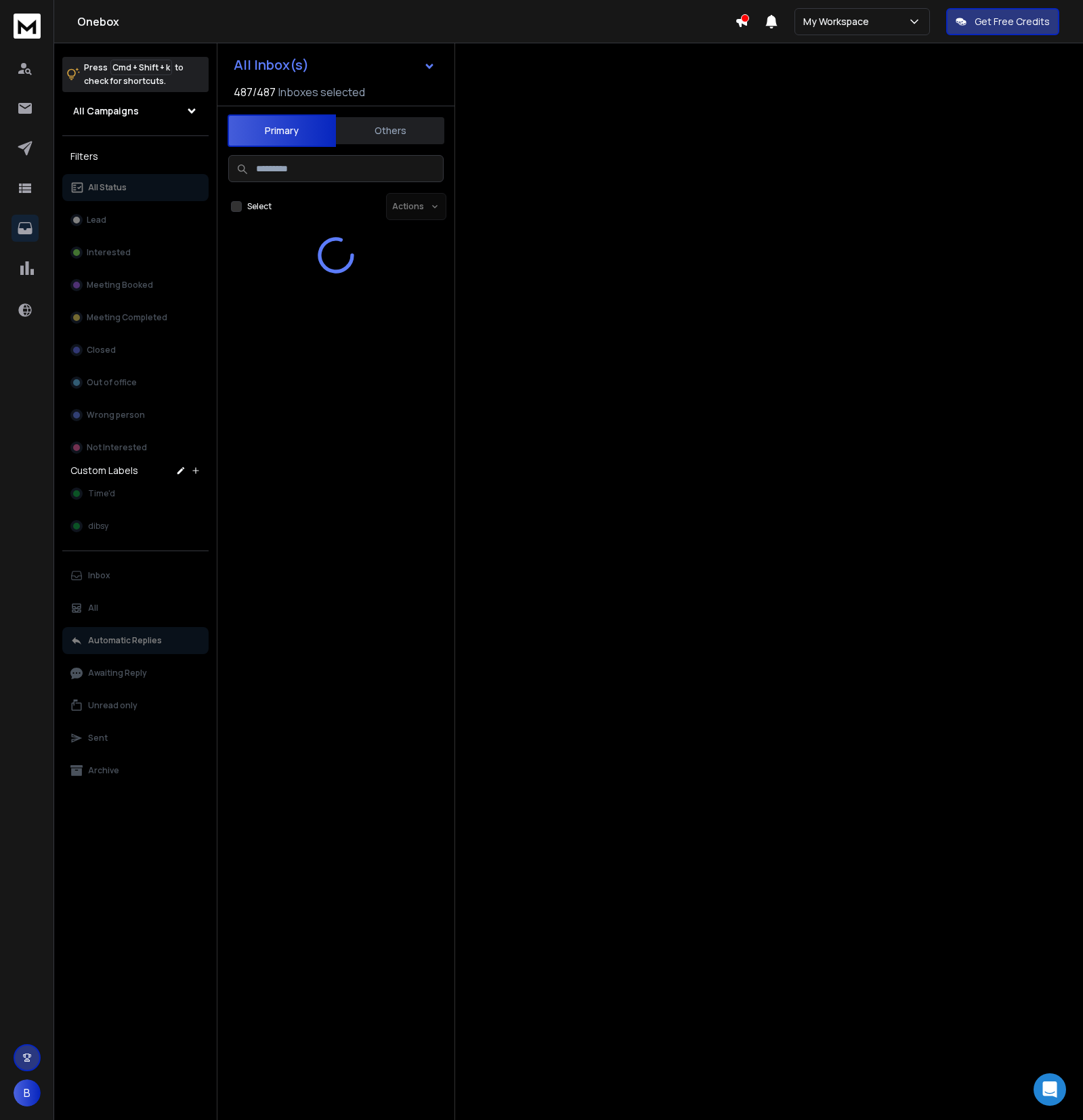  Describe the element at coordinates (1003, 22) in the screenshot. I see `button: Get Free Credits` at that location.